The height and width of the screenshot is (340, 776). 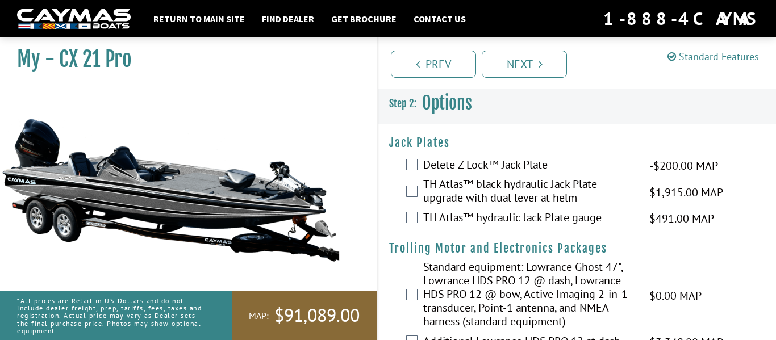 I want to click on a: Contact Us, so click(x=440, y=19).